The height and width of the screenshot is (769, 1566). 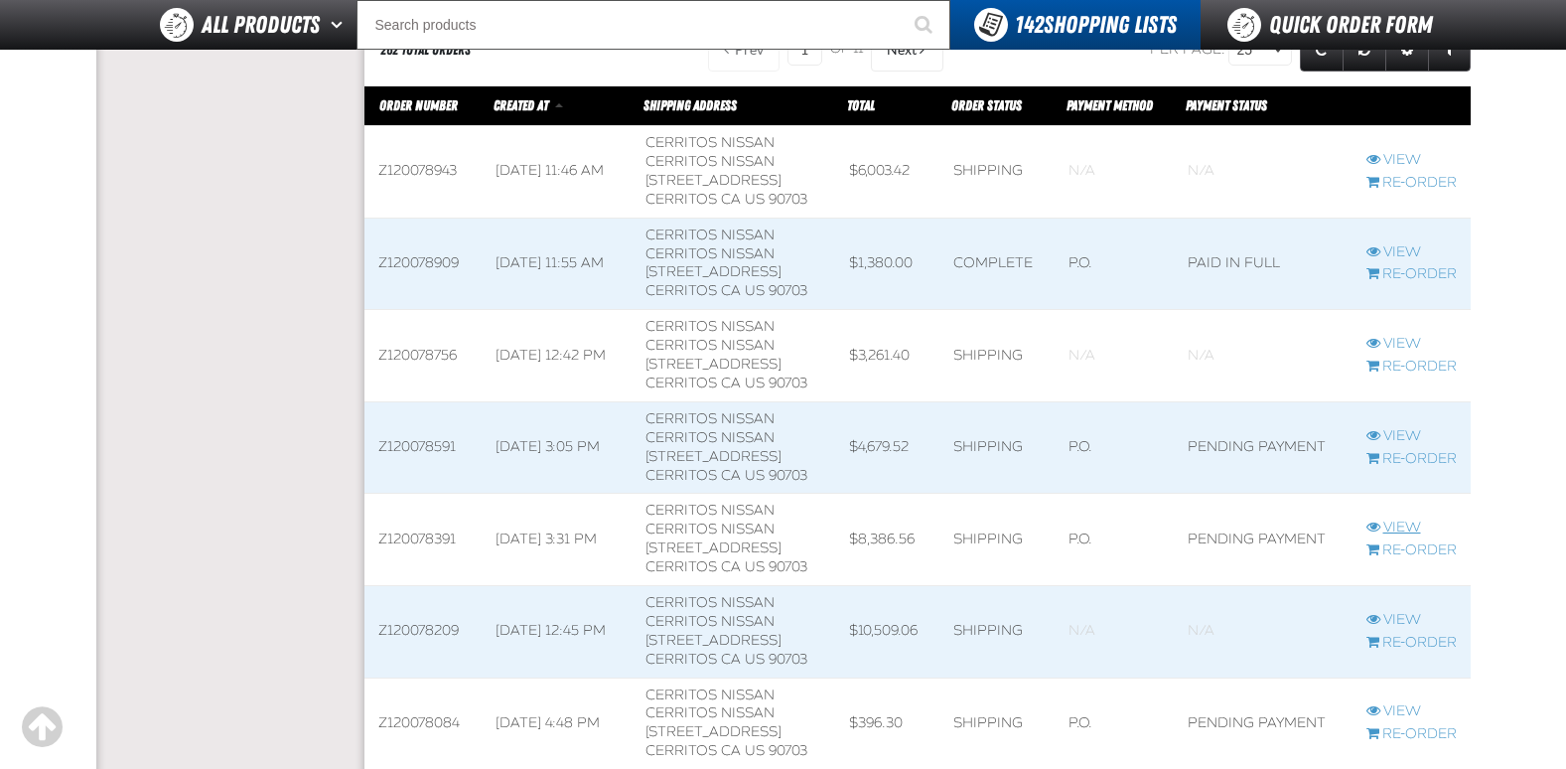 What do you see at coordinates (423, 356) in the screenshot?
I see `td: Z120078756` at bounding box center [423, 356].